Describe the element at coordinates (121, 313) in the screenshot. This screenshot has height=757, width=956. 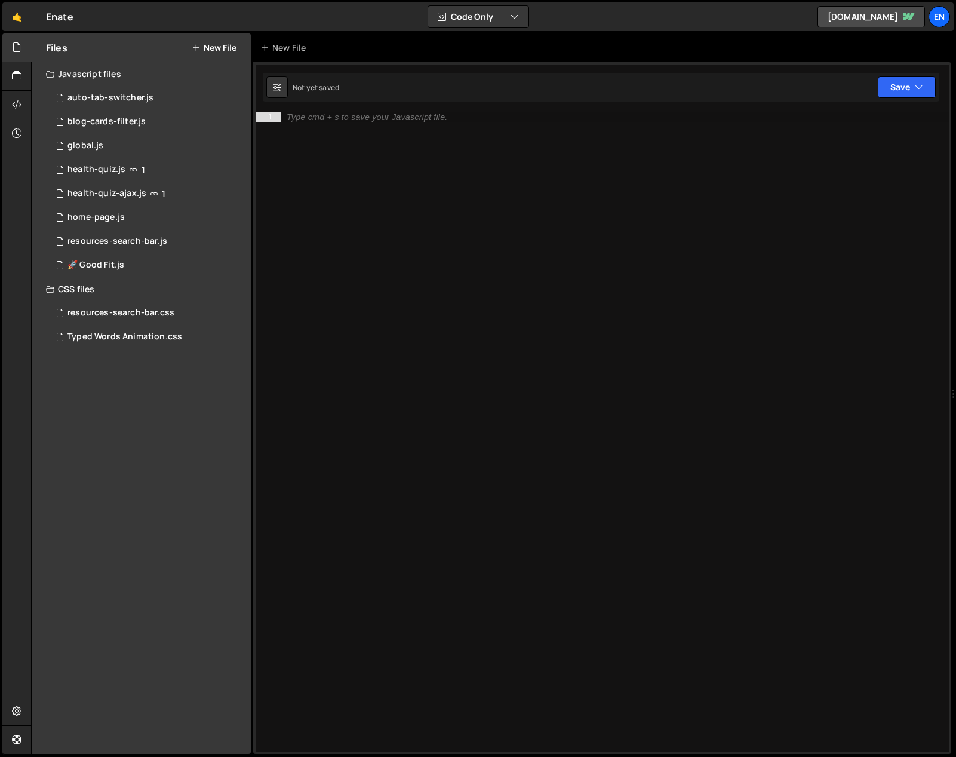
I see `div: resources-search-bar.css` at that location.